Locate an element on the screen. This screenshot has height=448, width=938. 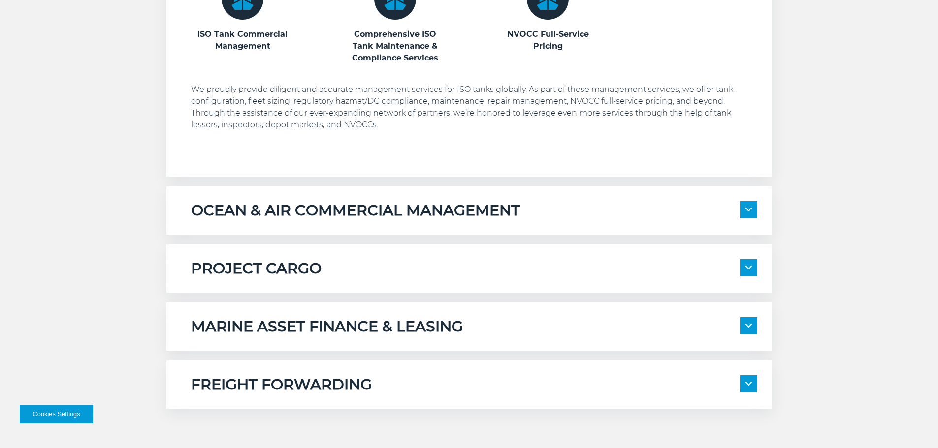
h5: FREIGHT FORWARDING is located at coordinates (281, 385).